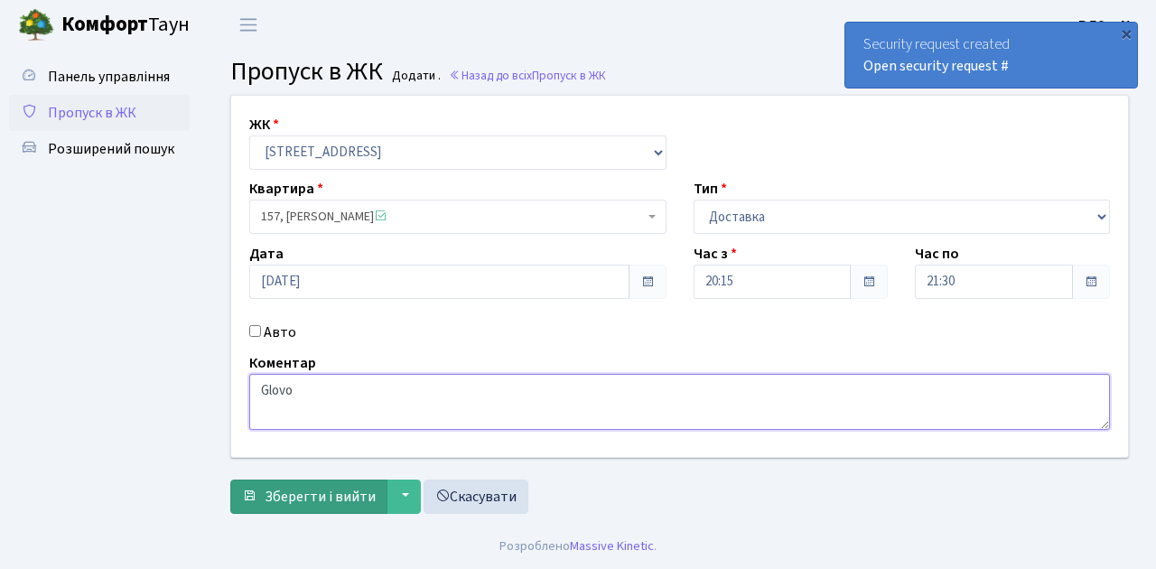 The width and height of the screenshot is (1156, 569). What do you see at coordinates (286, 189) in the screenshot?
I see `label: Квартира` at bounding box center [286, 189].